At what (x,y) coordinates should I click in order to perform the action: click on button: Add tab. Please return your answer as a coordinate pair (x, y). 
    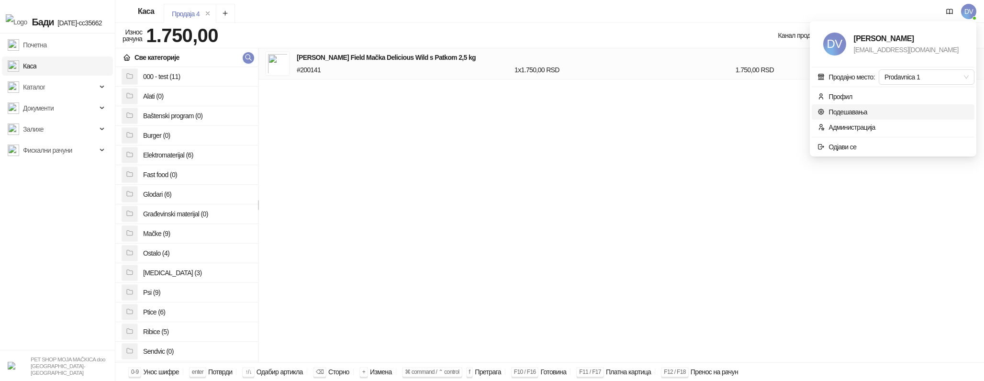
    Looking at the image, I should click on (225, 13).